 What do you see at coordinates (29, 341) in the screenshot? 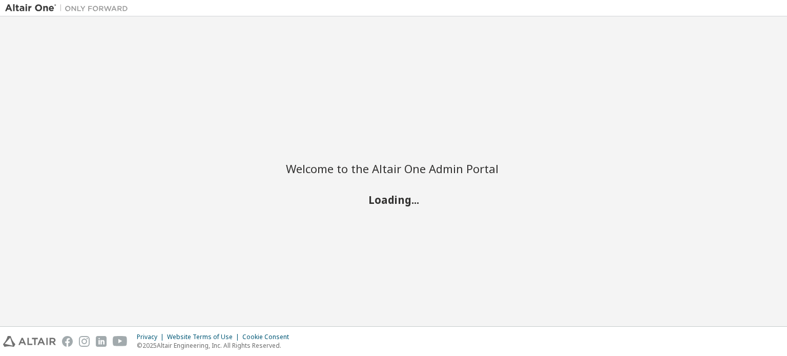
I see `img: altair_logo.svg` at bounding box center [29, 341].